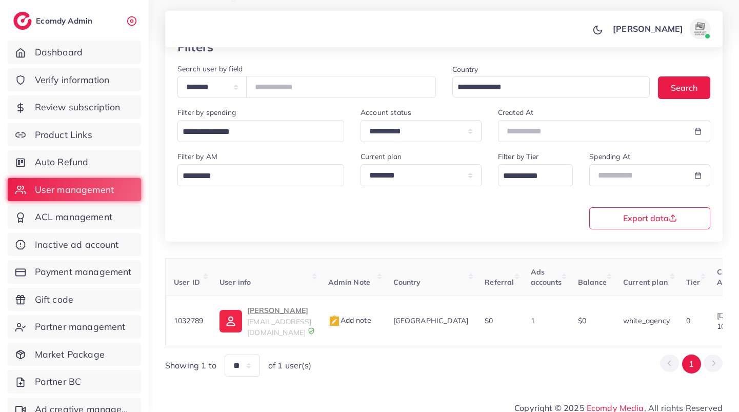 This screenshot has width=739, height=412. Describe the element at coordinates (70, 354) in the screenshot. I see `span: Market Package` at that location.